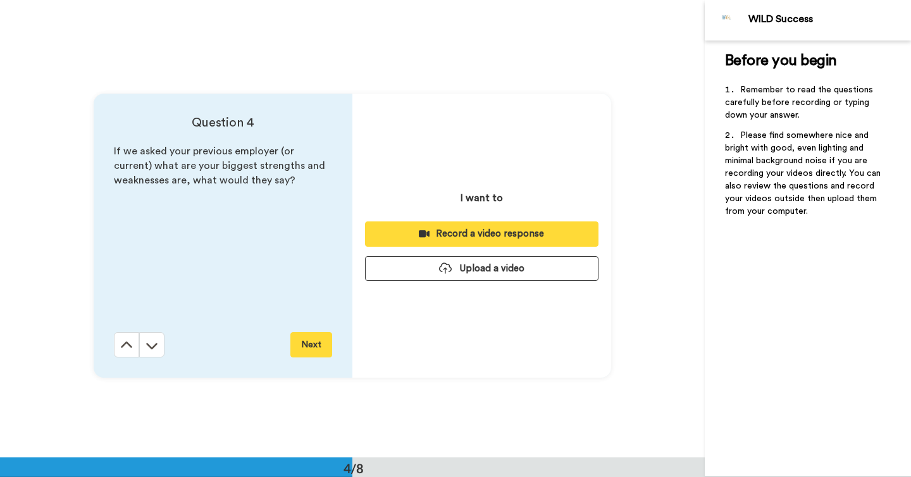 The height and width of the screenshot is (477, 911). Describe the element at coordinates (221, 166) in the screenshot. I see `span: If we asked your previous employer (or current) what are your biggest strengths and weaknesses ar...` at that location.